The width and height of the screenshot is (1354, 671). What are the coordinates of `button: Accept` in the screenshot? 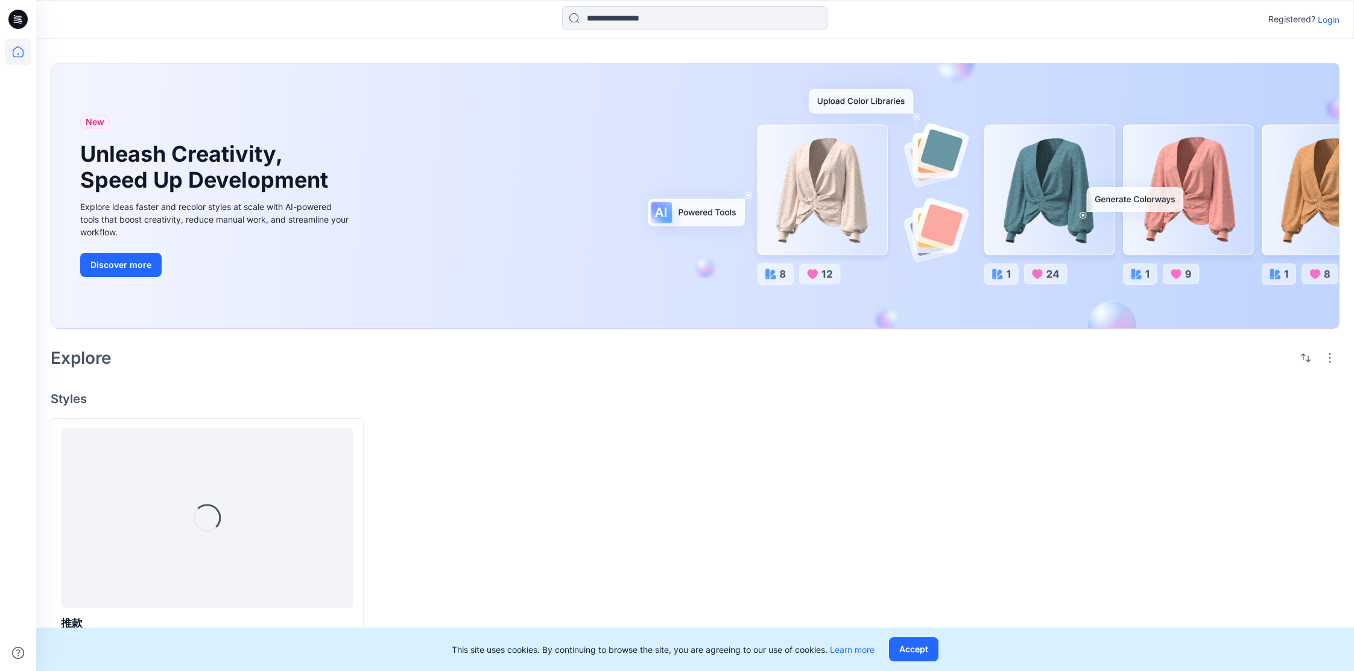 It's located at (914, 649).